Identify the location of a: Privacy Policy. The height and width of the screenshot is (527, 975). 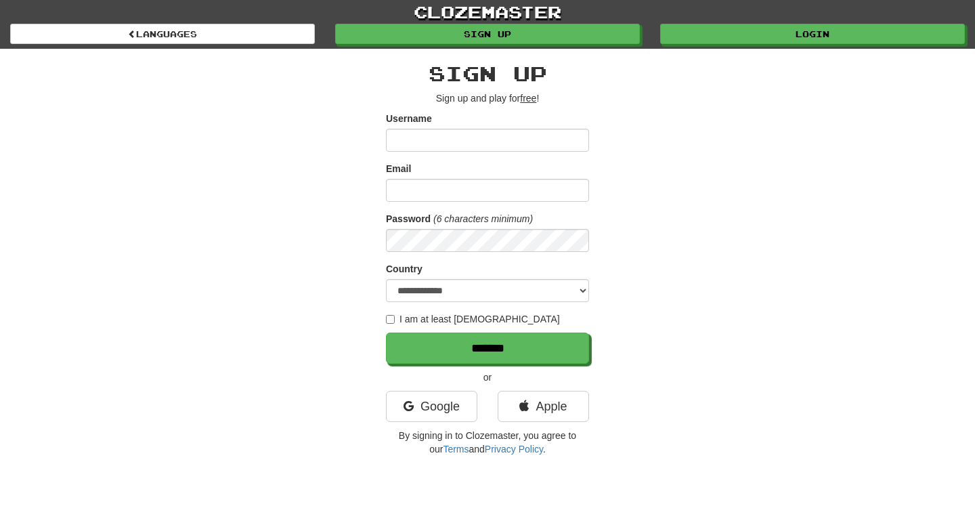
(514, 449).